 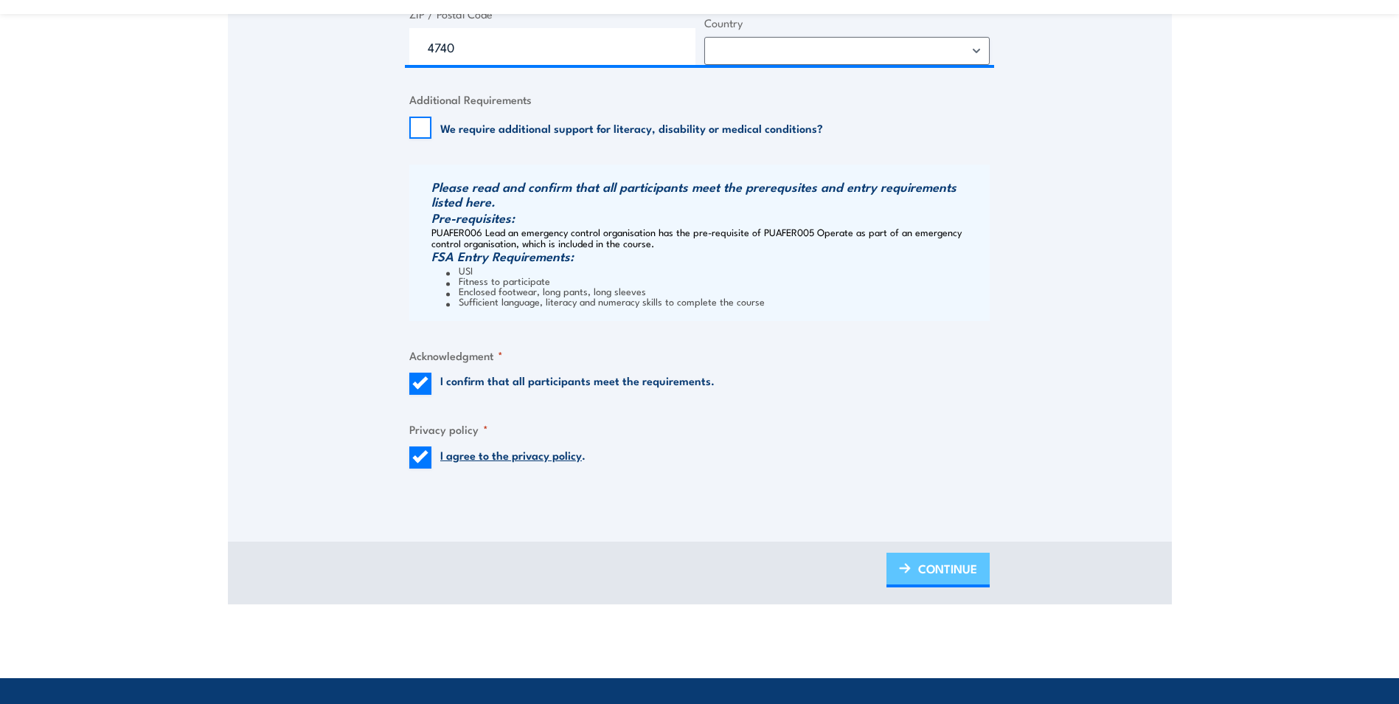 I want to click on h3: Please read and confirm that all participants meet the prerequsites and entry requirements listed..., so click(x=709, y=194).